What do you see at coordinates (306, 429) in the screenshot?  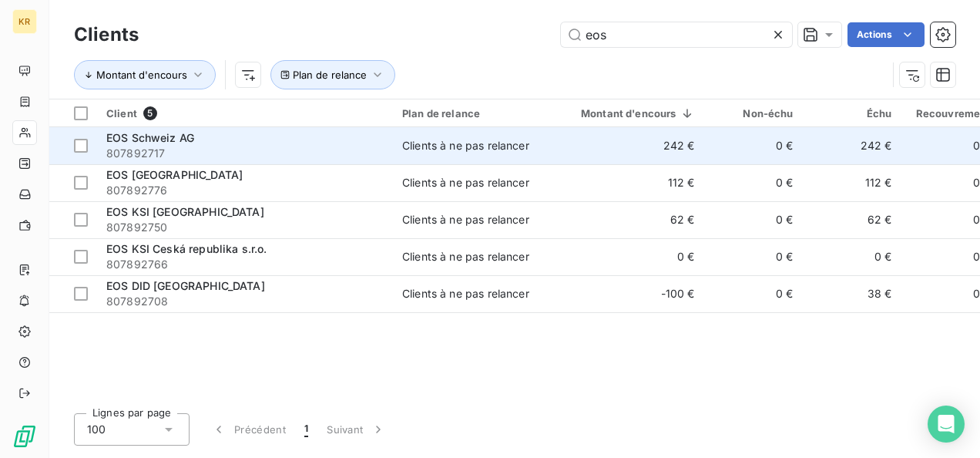 I see `span: 1` at bounding box center [306, 429].